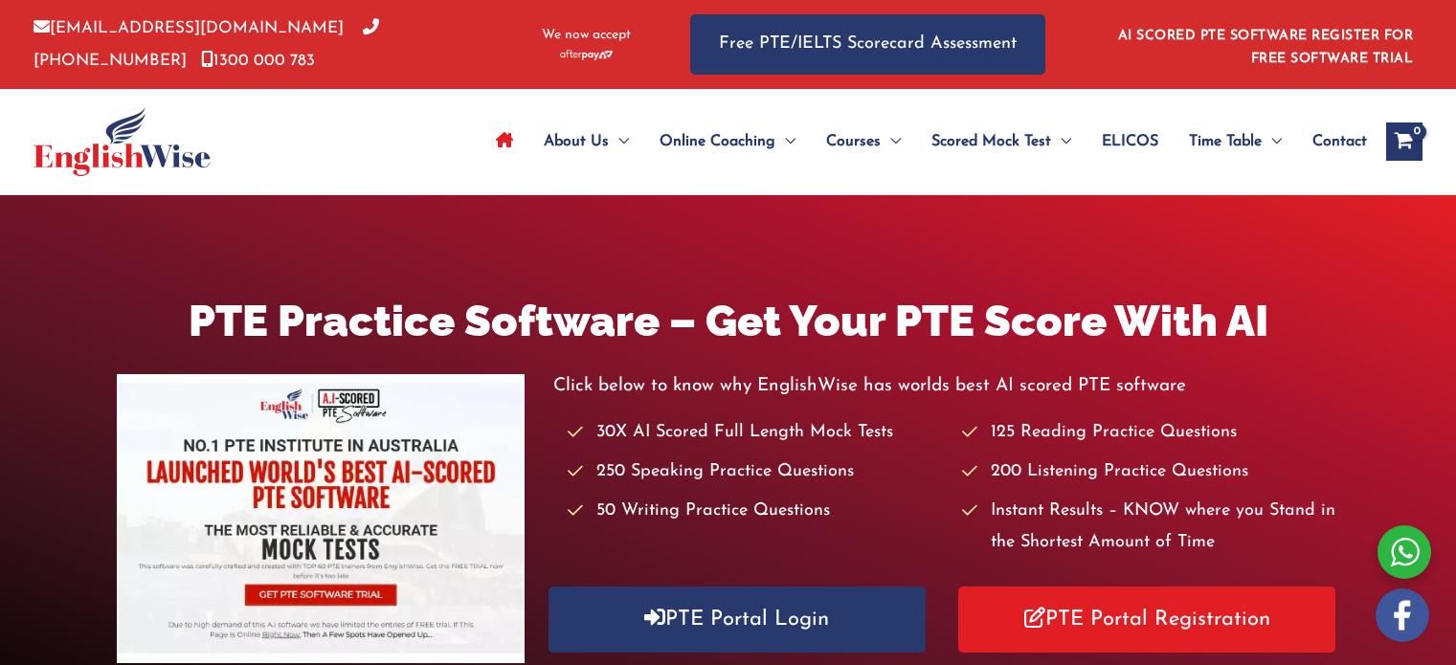 This screenshot has width=1456, height=665. I want to click on img: pte-institute-main, so click(321, 519).